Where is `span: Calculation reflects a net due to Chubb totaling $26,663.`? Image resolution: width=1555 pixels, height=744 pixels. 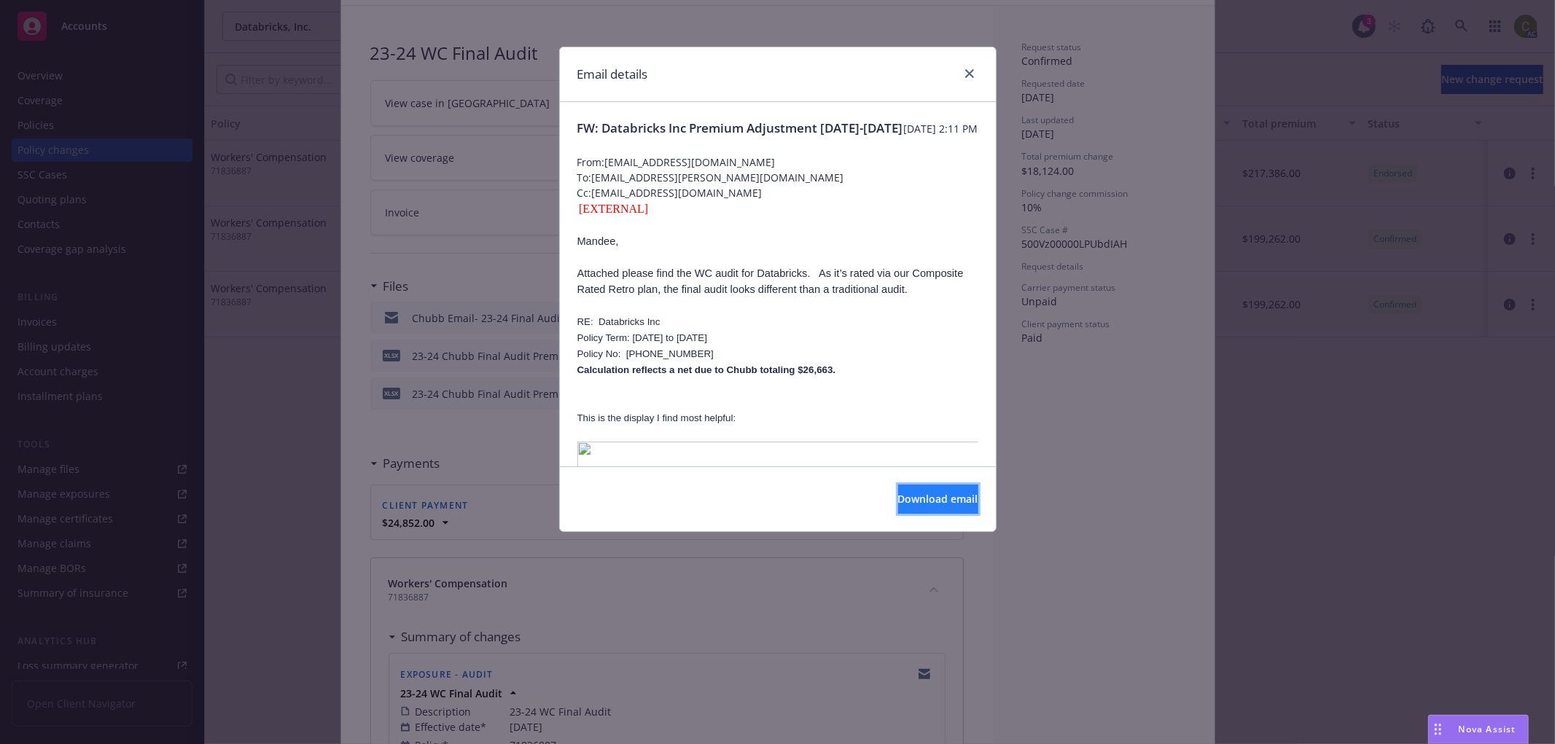
span: Calculation reflects a net due to Chubb totaling $26,663. is located at coordinates (706, 370).